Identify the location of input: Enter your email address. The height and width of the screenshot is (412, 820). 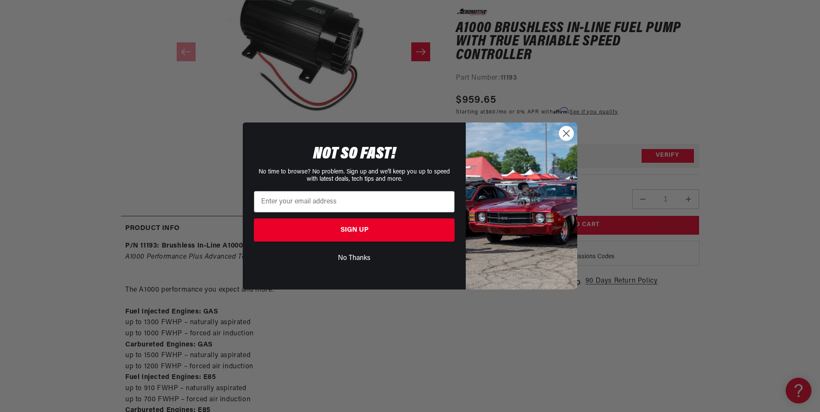
(354, 202).